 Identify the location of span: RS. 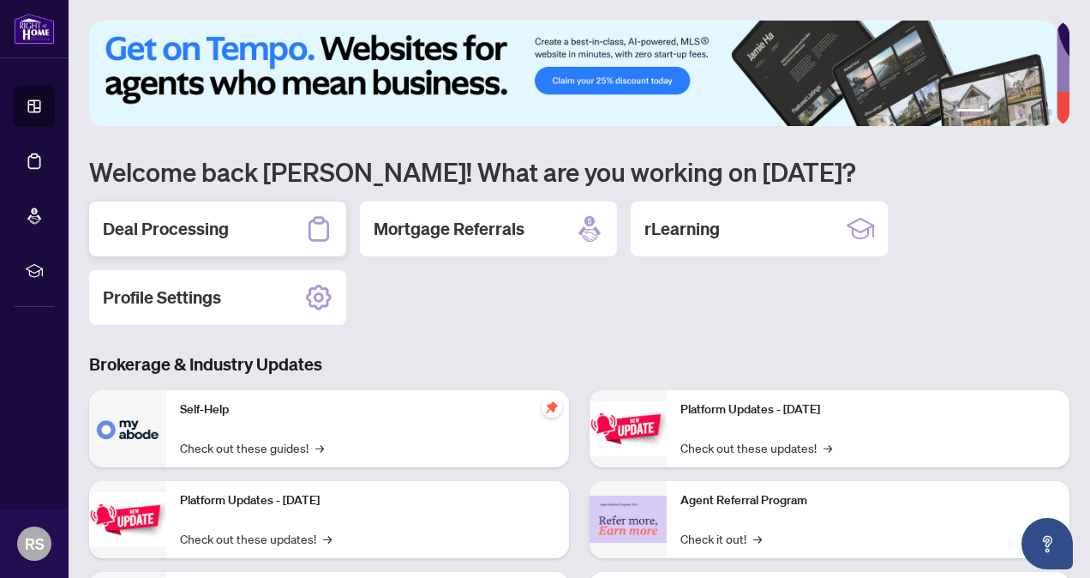
(34, 543).